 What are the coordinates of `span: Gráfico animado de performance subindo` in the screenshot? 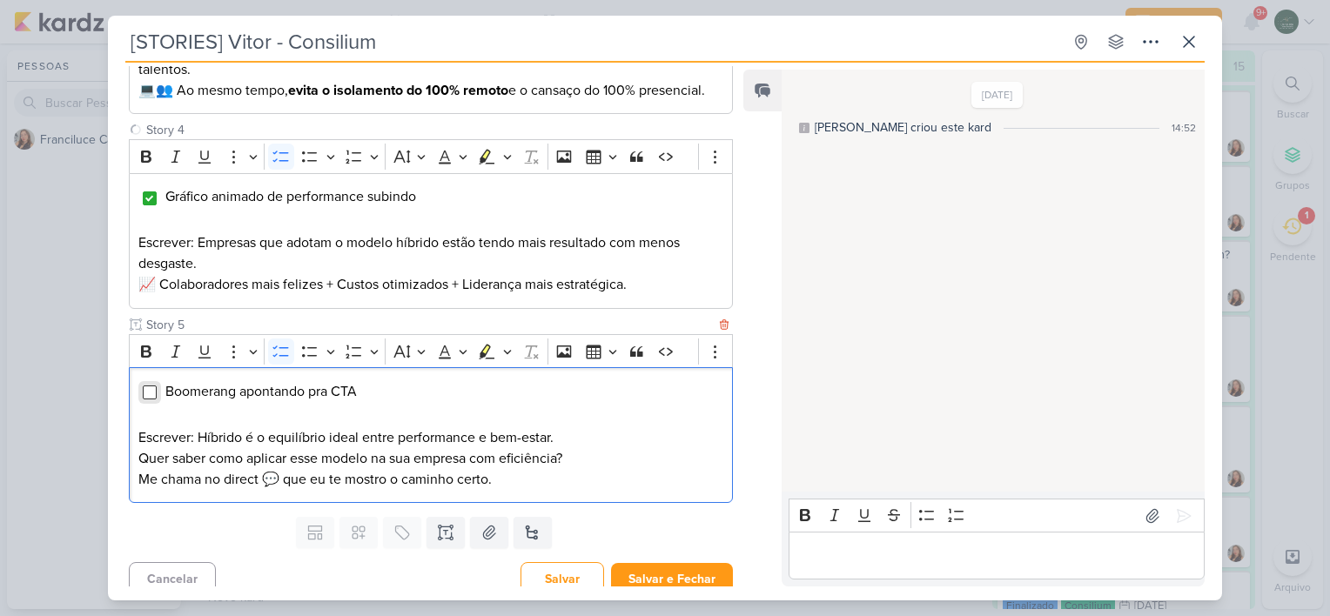 It's located at (291, 197).